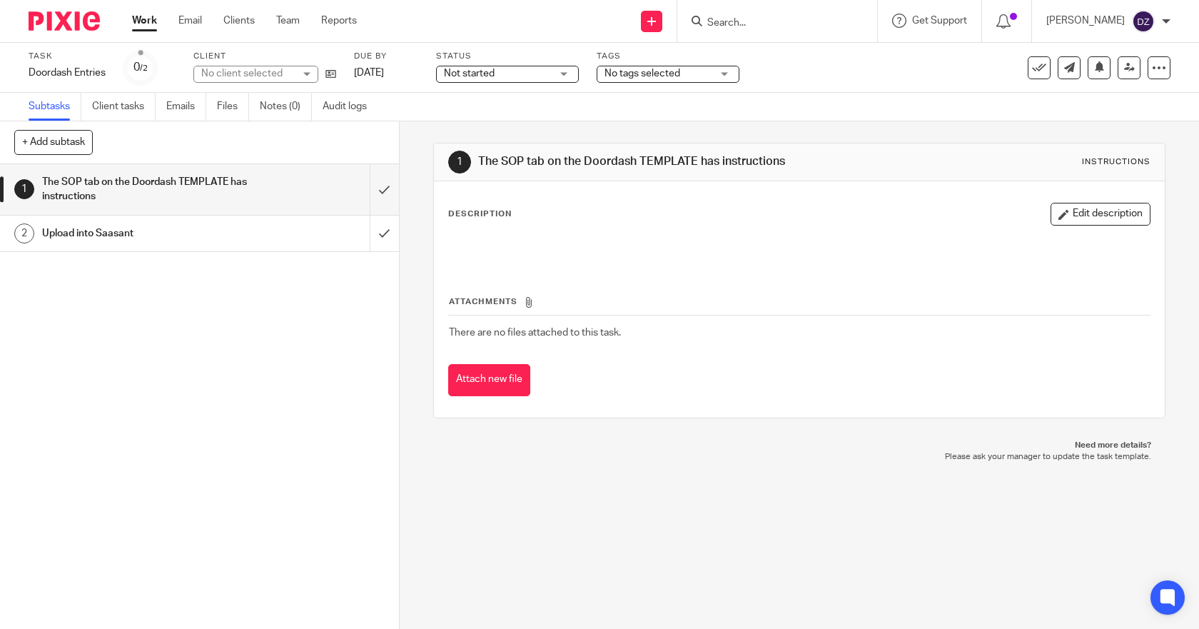 This screenshot has width=1199, height=629. I want to click on p: Description, so click(480, 214).